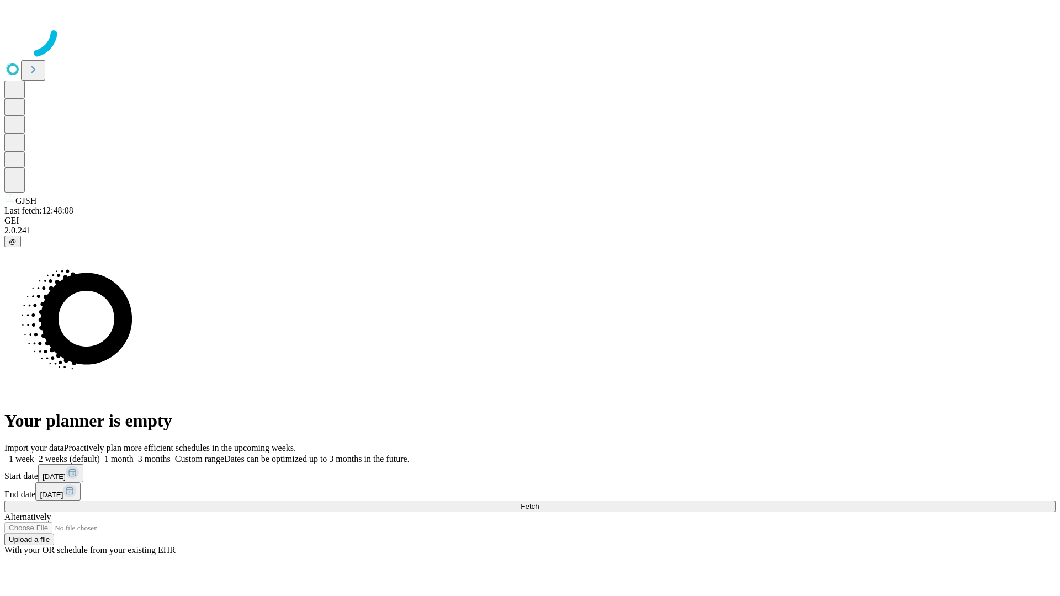  What do you see at coordinates (90, 550) in the screenshot?
I see `span: With your OR schedule from your existing EHR` at bounding box center [90, 550].